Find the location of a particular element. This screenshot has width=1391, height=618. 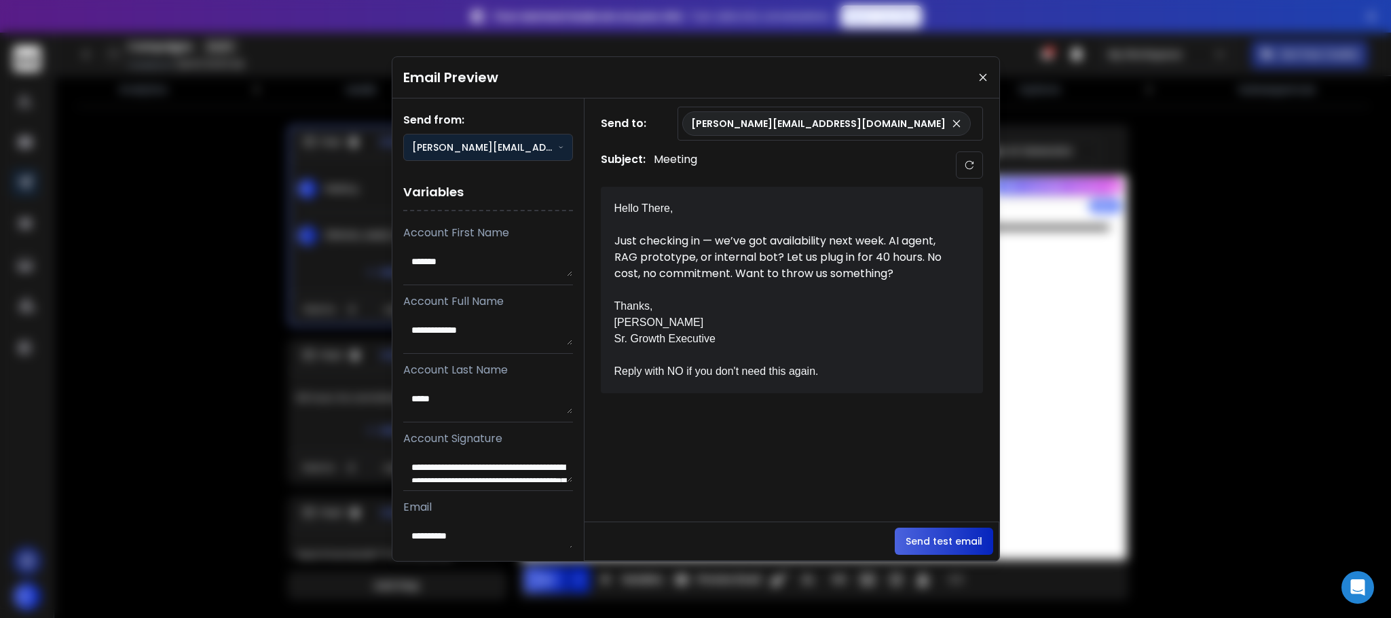

p: Account Last Name is located at coordinates (488, 370).